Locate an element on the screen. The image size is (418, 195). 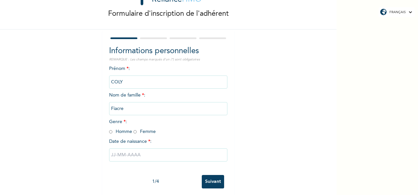
p: REMARQUE : Les champs marqués d'un (*) sont obligatoires is located at coordinates (168, 59).